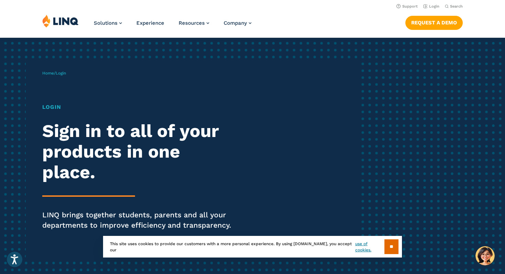 This screenshot has width=505, height=274. What do you see at coordinates (457, 6) in the screenshot?
I see `span: Search` at bounding box center [457, 6].